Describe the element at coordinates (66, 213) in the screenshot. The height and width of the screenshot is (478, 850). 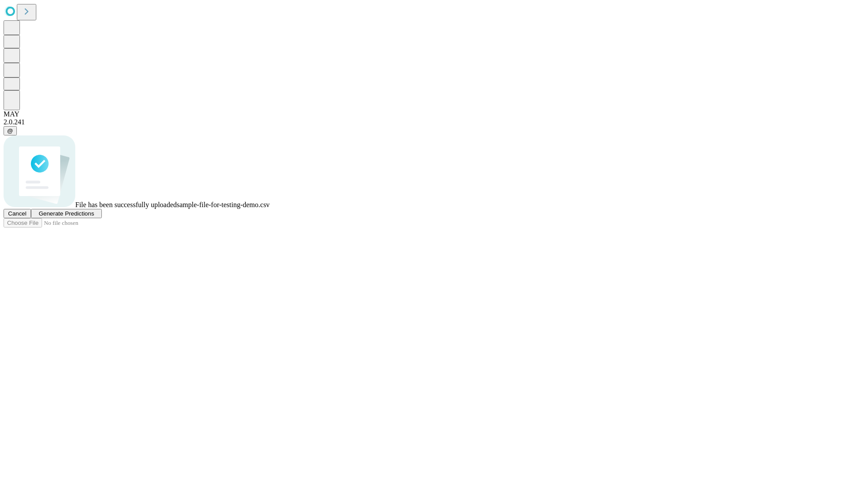
I see `button: Generate Predictions` at that location.